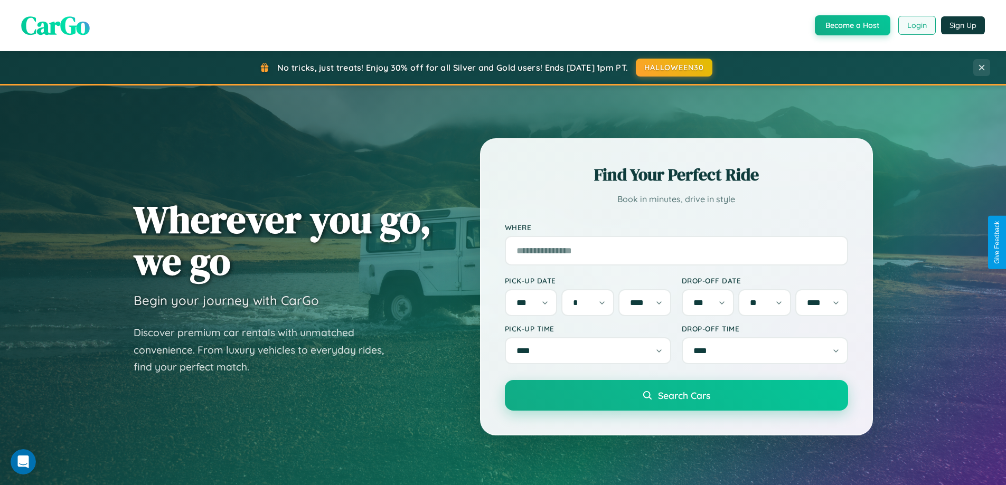 The image size is (1006, 485). What do you see at coordinates (282, 240) in the screenshot?
I see `h1: Wherever you go, we go` at bounding box center [282, 240].